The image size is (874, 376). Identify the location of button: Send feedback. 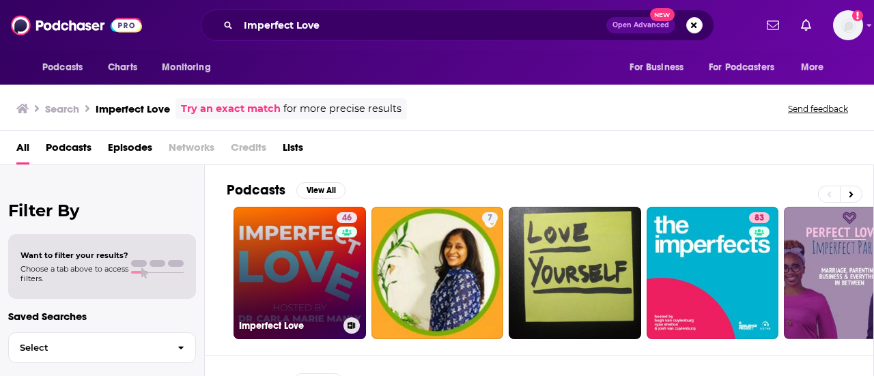
(818, 109).